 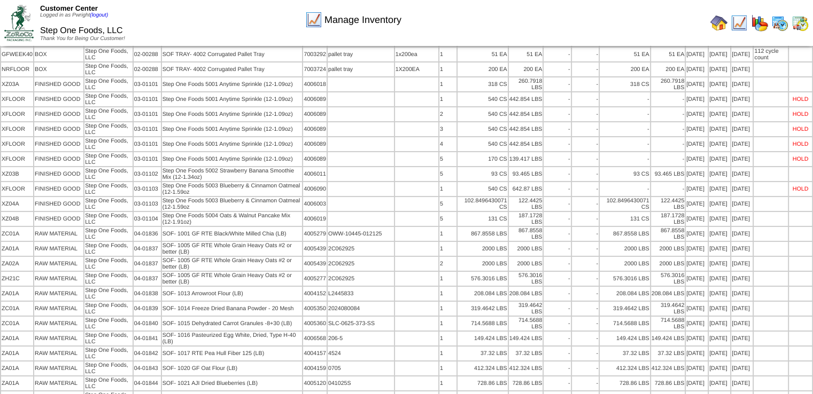 What do you see at coordinates (81, 30) in the screenshot?
I see `span: Step One Foods, LLC` at bounding box center [81, 30].